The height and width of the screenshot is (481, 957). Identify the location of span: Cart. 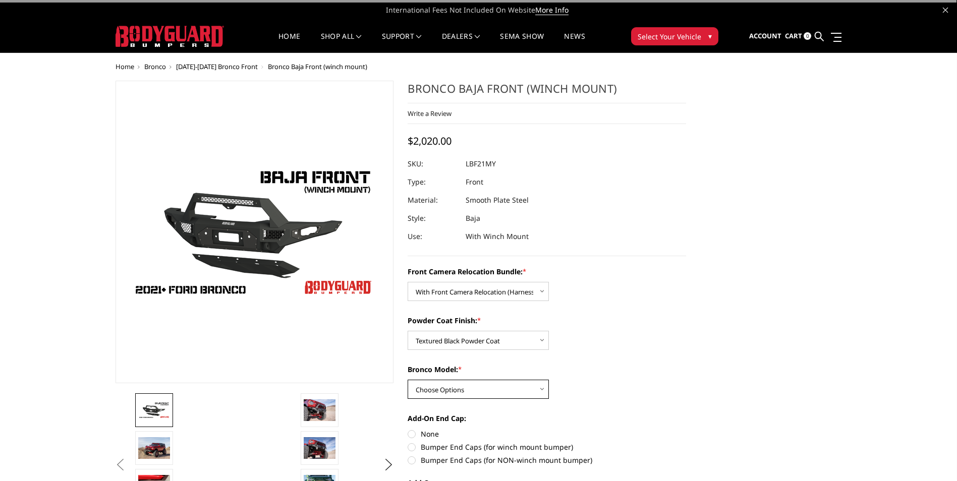
(793, 36).